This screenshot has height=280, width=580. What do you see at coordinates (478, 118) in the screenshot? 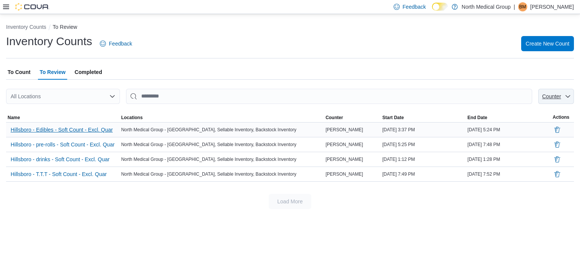
I see `span: End Date` at bounding box center [478, 118].